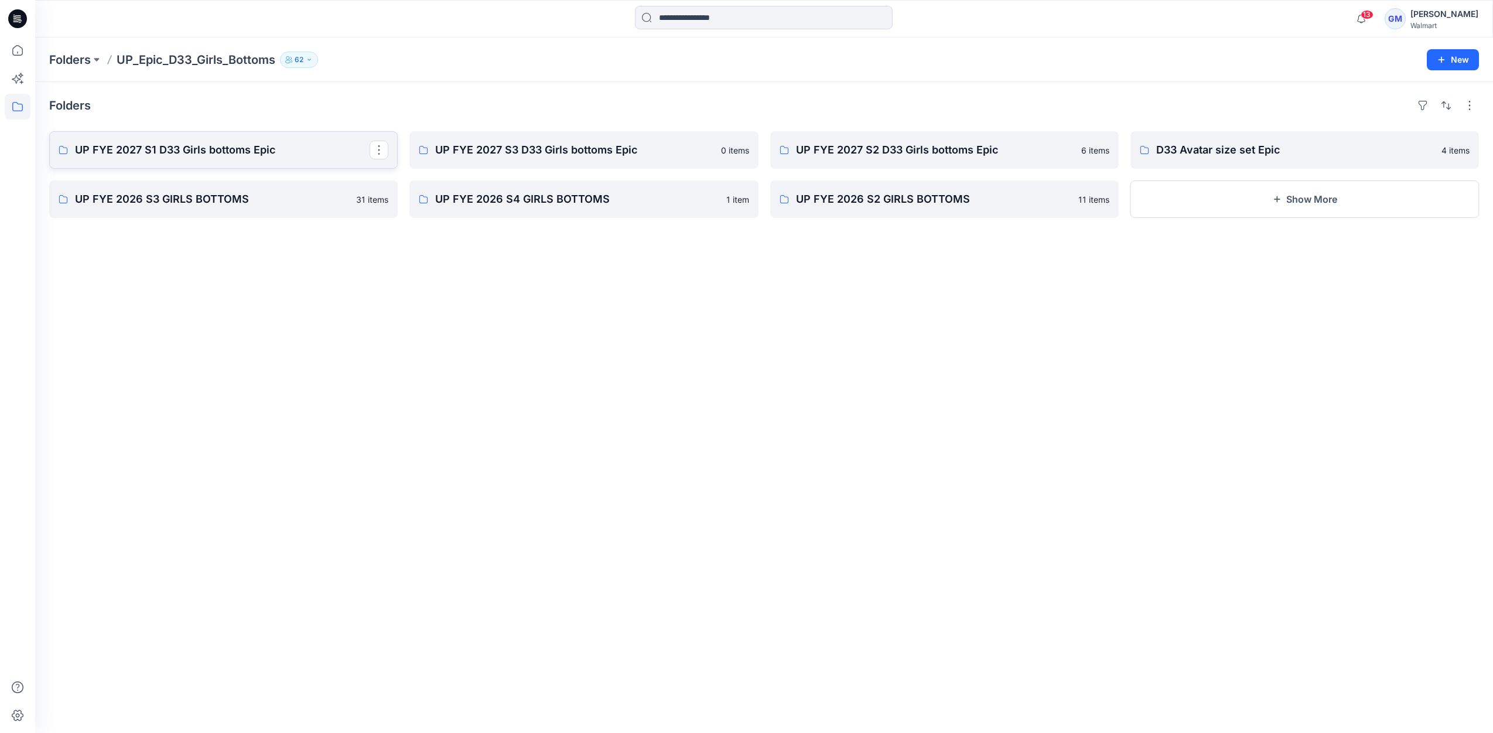 Image resolution: width=1493 pixels, height=733 pixels. Describe the element at coordinates (944, 150) in the screenshot. I see `a: UP FYE 2027 S2 D33 Girls bottoms Epic6 items` at that location.